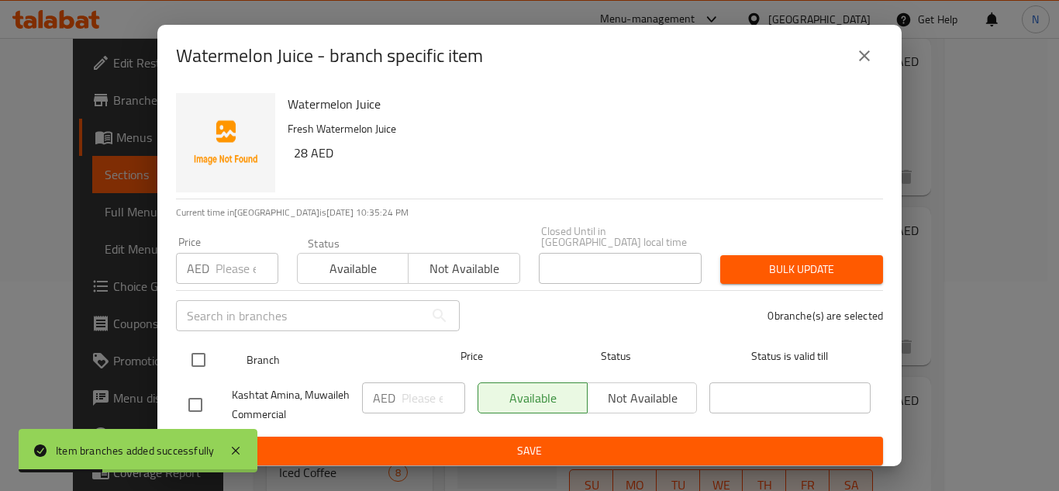  Describe the element at coordinates (135, 451) in the screenshot. I see `div: Item branches added successfully` at that location.